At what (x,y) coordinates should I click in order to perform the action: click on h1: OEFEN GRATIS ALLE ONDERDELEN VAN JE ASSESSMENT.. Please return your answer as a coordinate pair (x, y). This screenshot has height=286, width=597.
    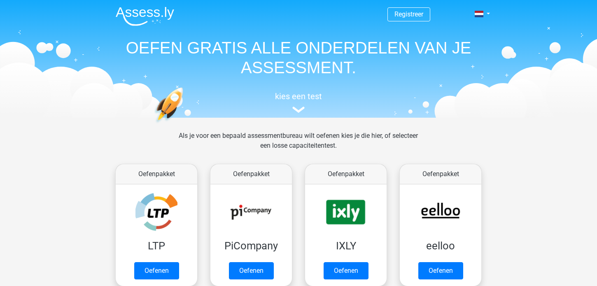
    Looking at the image, I should click on (299, 58).